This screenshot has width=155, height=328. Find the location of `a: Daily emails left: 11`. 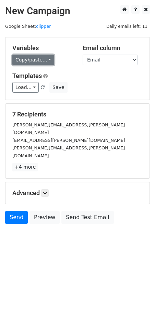

a: Daily emails left: 11 is located at coordinates (127, 26).